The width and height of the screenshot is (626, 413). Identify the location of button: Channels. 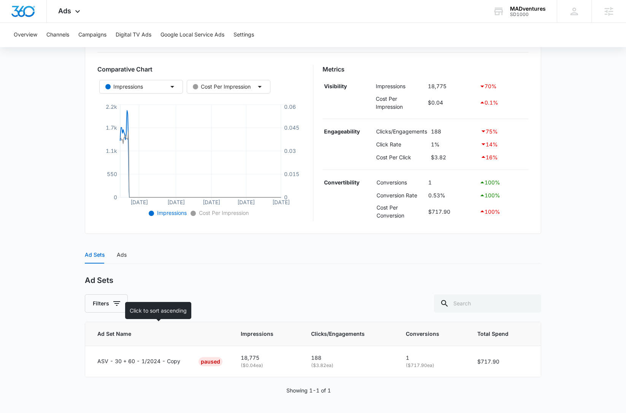
(58, 35).